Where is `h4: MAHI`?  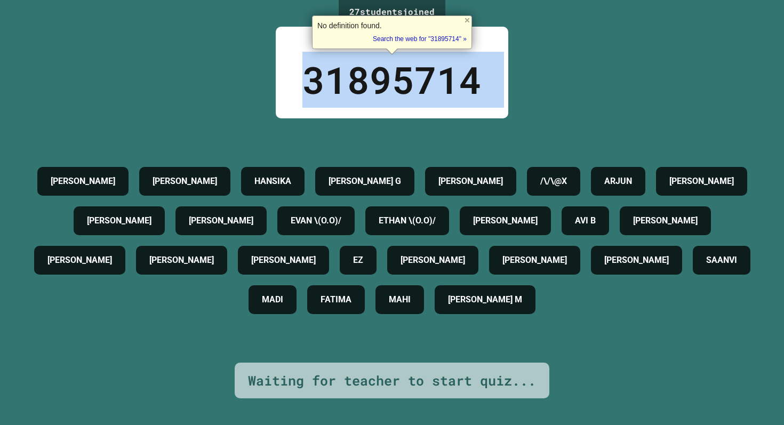 h4: MAHI is located at coordinates (399, 300).